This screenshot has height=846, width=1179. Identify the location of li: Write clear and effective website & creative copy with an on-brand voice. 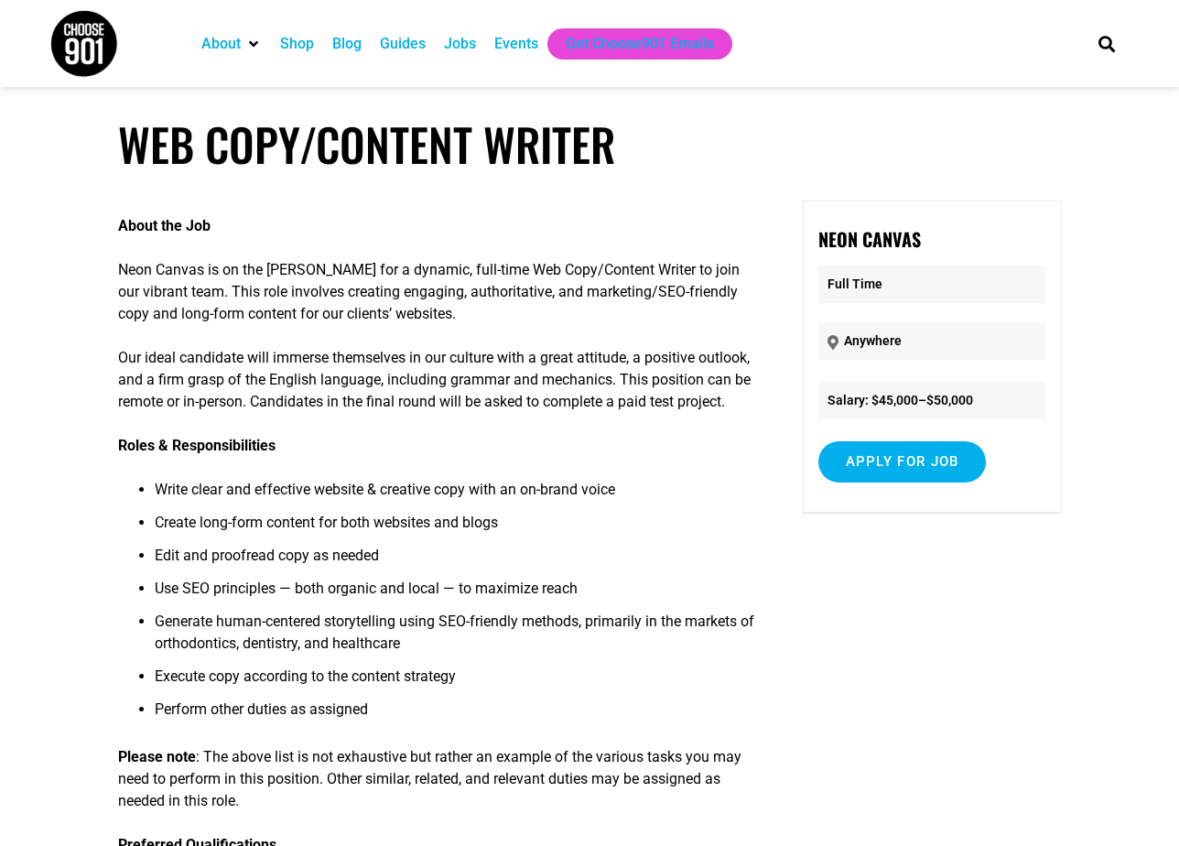
(455, 495).